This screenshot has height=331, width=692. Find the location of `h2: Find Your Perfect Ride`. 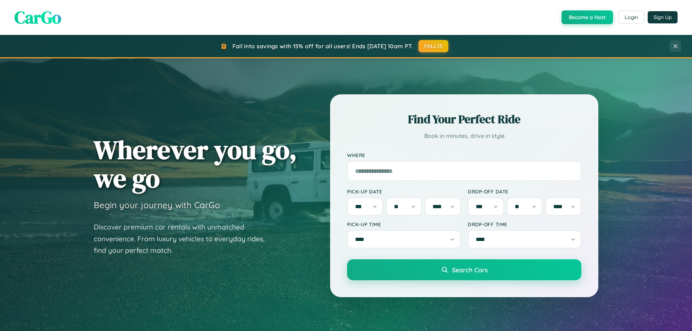

h2: Find Your Perfect Ride is located at coordinates (464, 119).